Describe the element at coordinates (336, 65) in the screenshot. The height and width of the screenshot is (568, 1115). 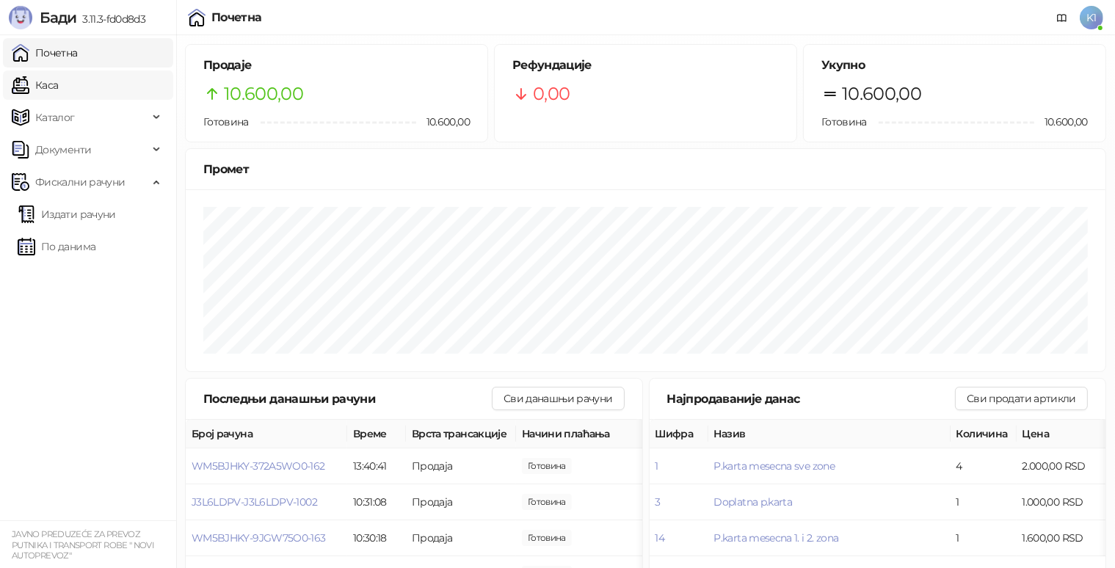
I see `h5: Продаје` at that location.